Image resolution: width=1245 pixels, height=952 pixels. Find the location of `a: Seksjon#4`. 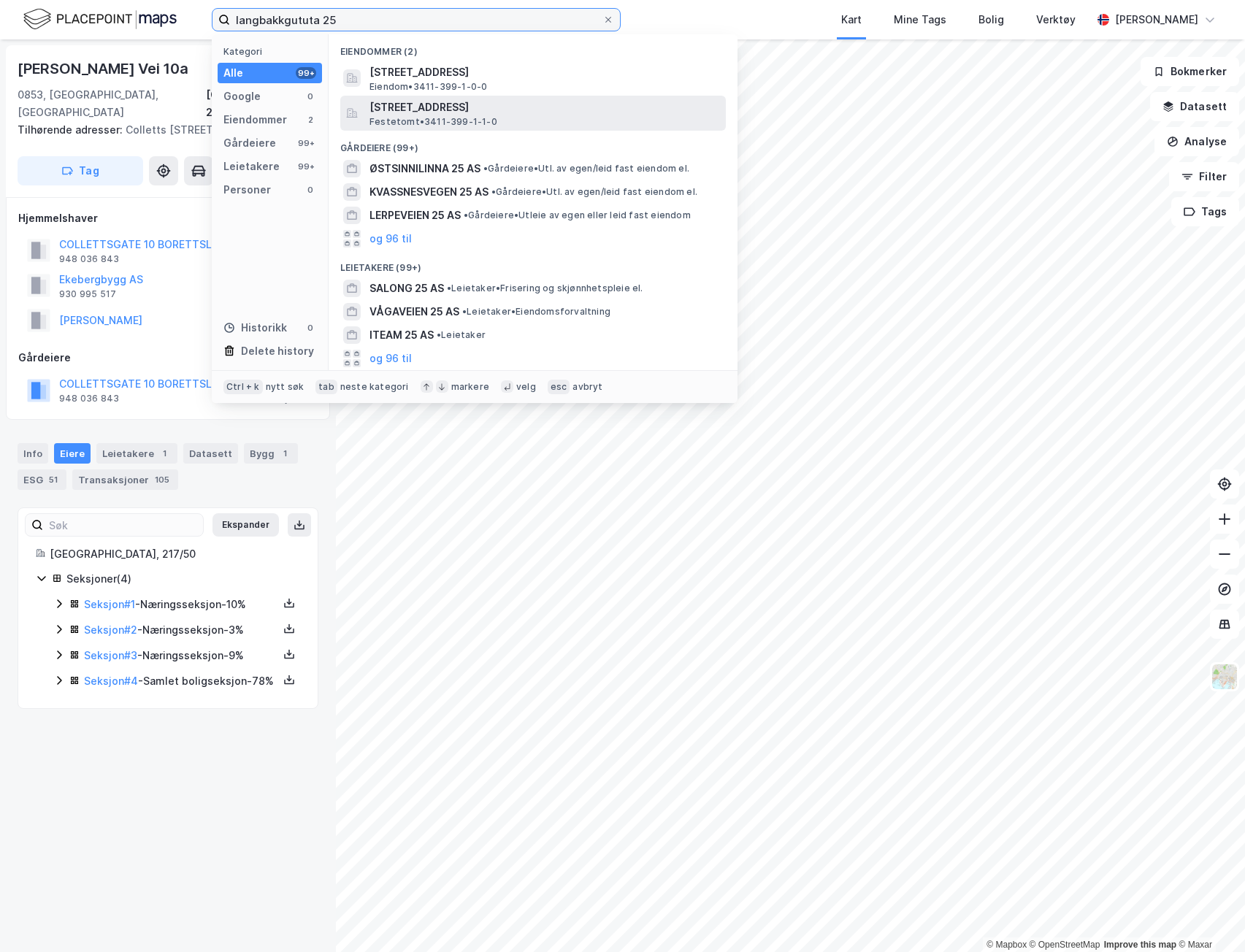

a: Seksjon#4 is located at coordinates (111, 680).